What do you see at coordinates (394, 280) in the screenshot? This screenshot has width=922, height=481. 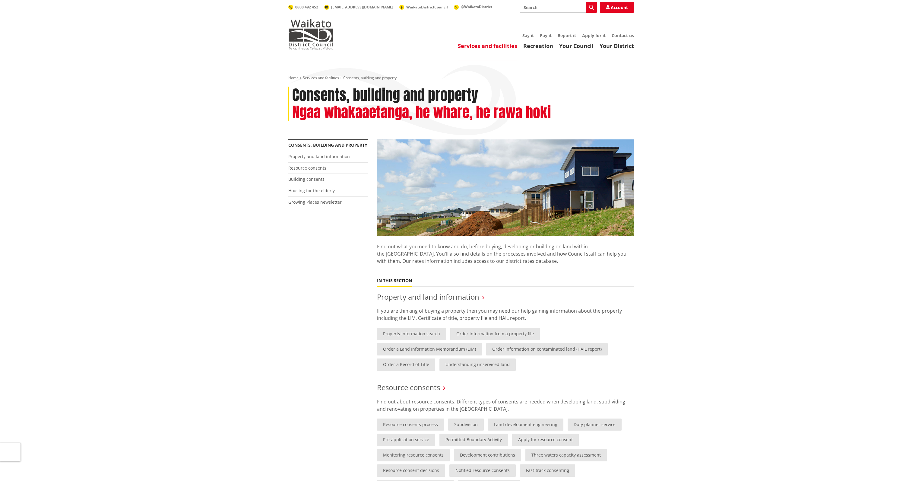 I see `h5: In this section` at bounding box center [394, 280].